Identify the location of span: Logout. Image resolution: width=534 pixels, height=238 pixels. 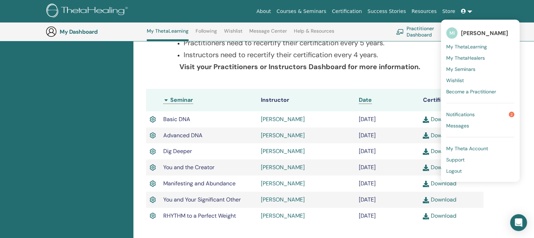
(454, 171).